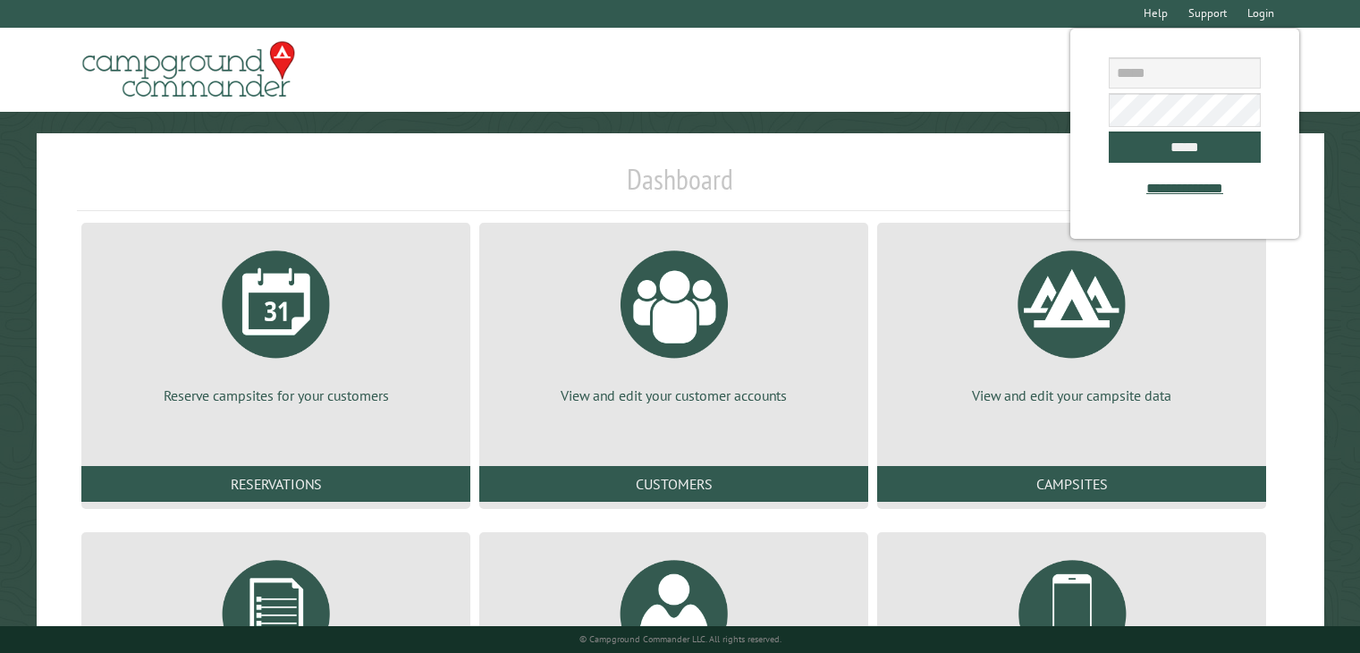 This screenshot has width=1360, height=653. Describe the element at coordinates (1072, 484) in the screenshot. I see `a: Campsites` at that location.